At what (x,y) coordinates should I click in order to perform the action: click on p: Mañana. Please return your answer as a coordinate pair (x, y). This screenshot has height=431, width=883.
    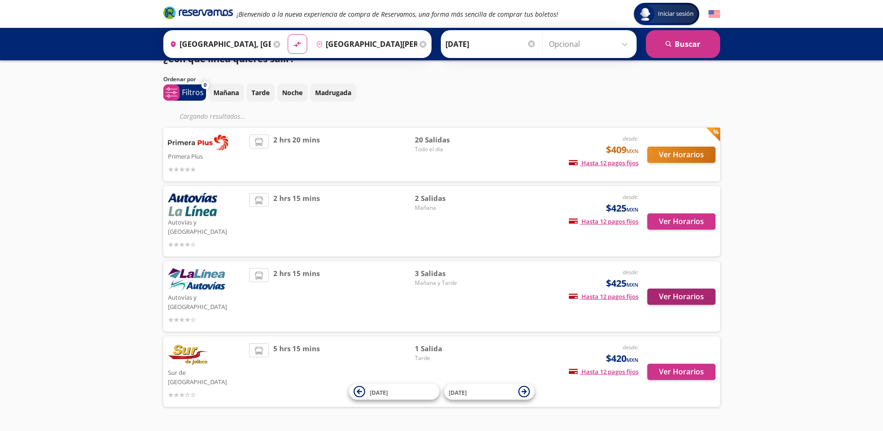
    Looking at the image, I should click on (226, 92).